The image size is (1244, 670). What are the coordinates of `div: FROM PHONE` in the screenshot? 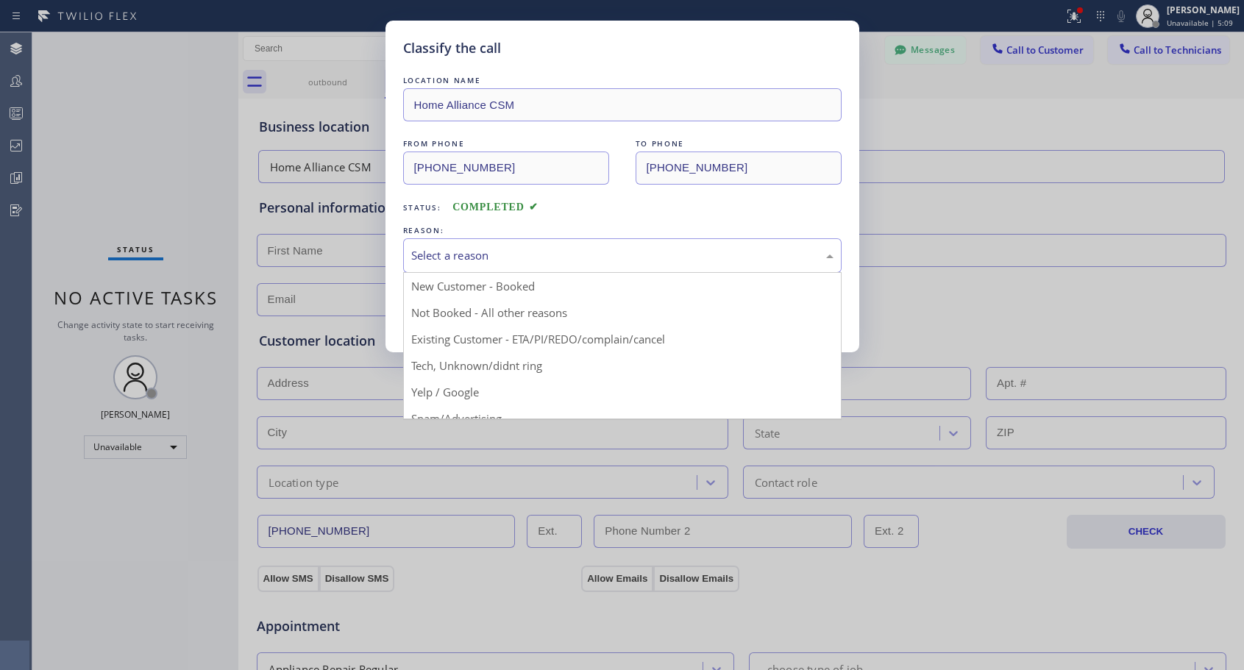 It's located at (506, 143).